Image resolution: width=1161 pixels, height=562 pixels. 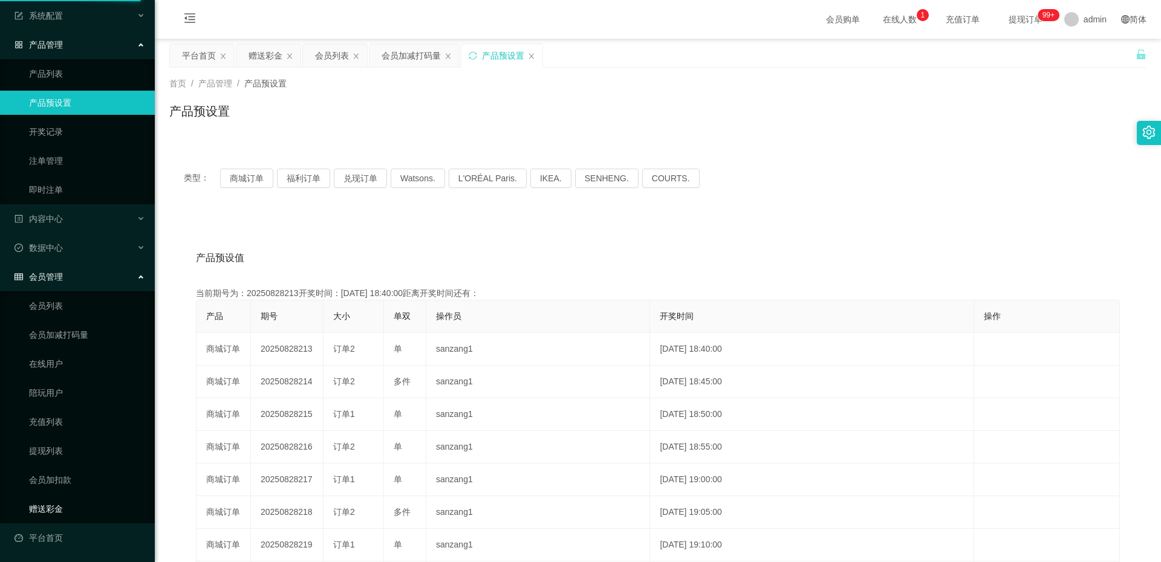 What do you see at coordinates (87, 132) in the screenshot?
I see `a: 开奖记录` at bounding box center [87, 132].